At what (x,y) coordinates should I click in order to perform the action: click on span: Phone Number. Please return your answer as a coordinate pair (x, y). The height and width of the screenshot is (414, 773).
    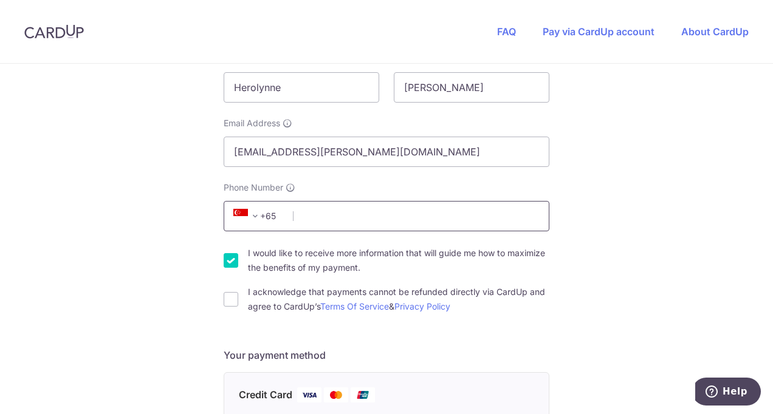
    Looking at the image, I should click on (253, 188).